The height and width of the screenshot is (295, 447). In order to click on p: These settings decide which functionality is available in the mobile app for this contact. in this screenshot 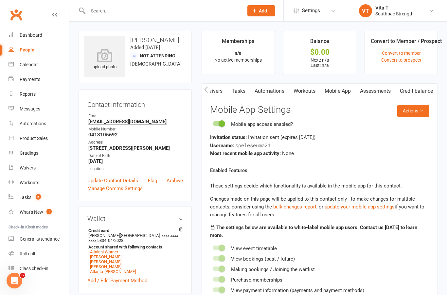, I will do `click(320, 186)`.